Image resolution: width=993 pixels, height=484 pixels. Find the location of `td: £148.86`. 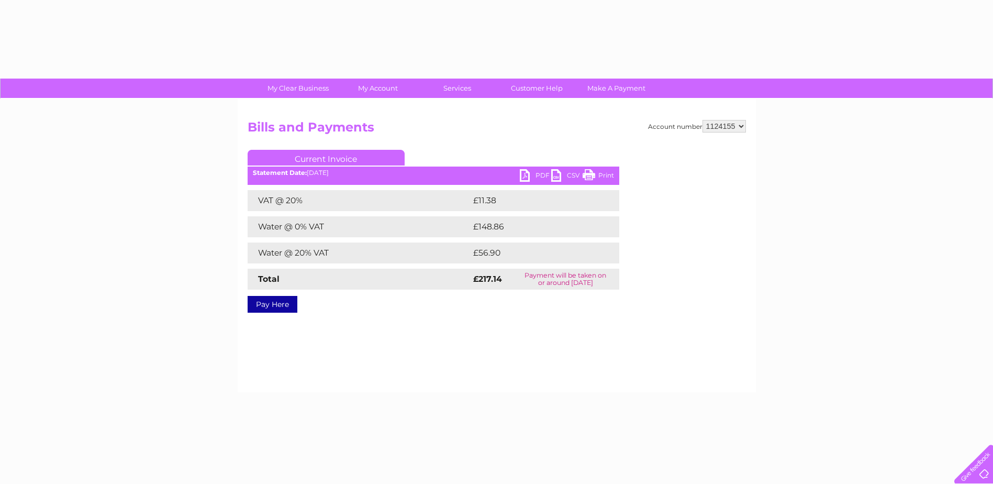

td: £148.86 is located at coordinates (536, 227).